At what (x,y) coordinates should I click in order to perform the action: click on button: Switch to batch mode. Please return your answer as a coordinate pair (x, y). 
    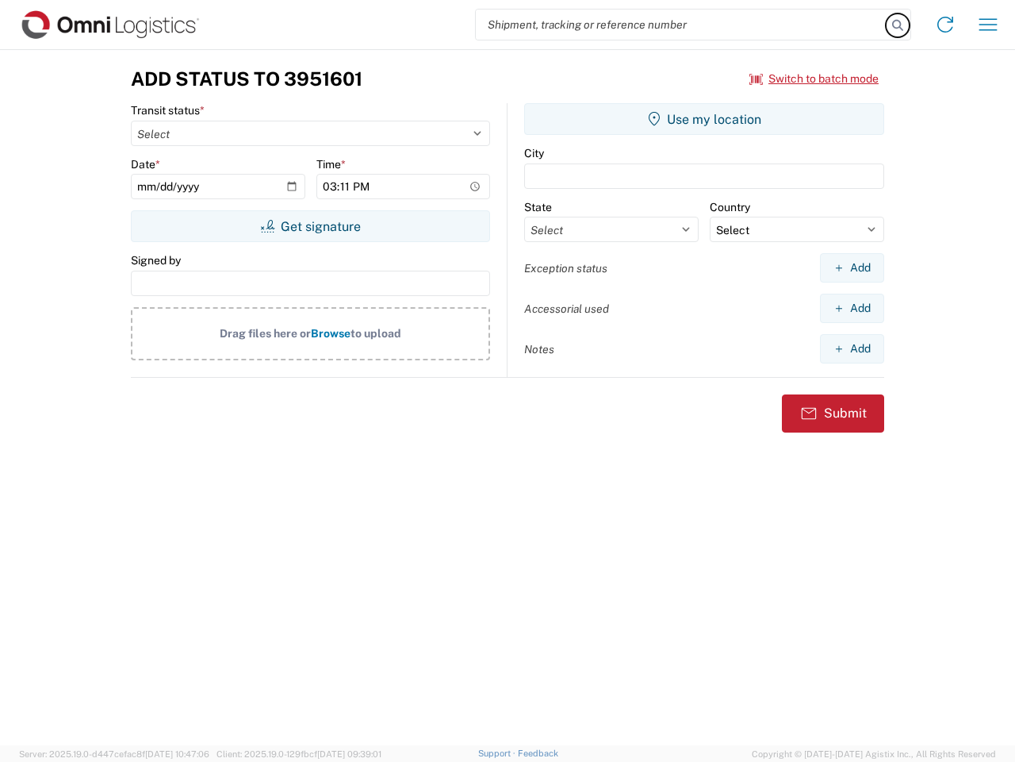
    Looking at the image, I should click on (814, 79).